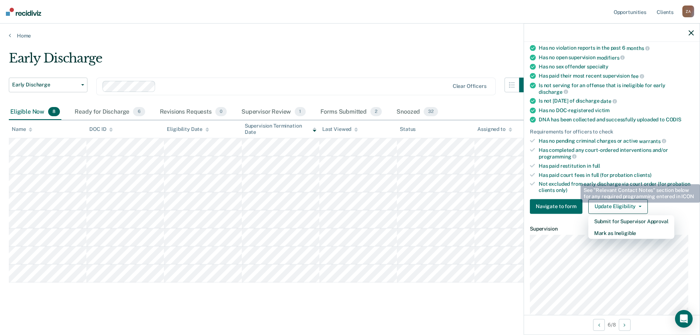 The height and width of the screenshot is (335, 700). I want to click on div: Has completed any court-ordered interventions and/or, so click(616, 153).